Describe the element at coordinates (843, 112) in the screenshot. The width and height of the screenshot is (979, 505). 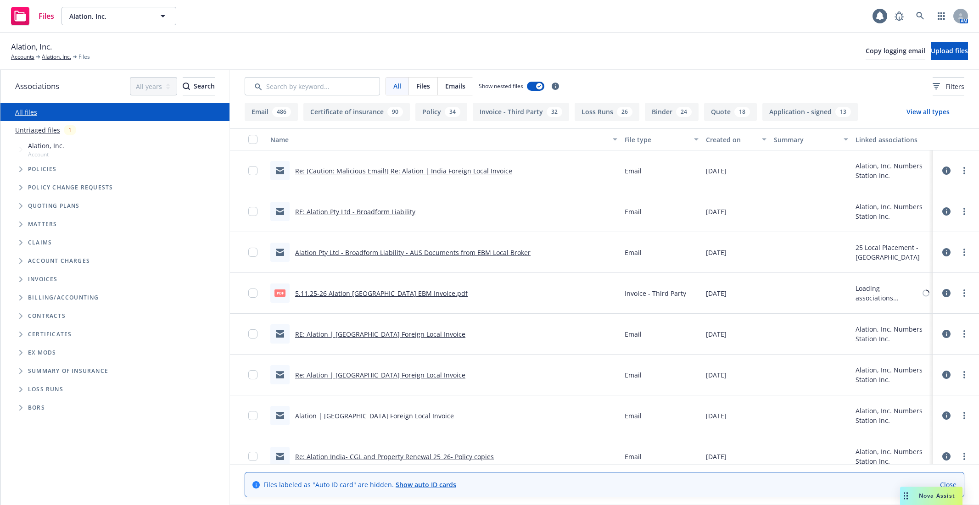
I see `div: 13` at that location.